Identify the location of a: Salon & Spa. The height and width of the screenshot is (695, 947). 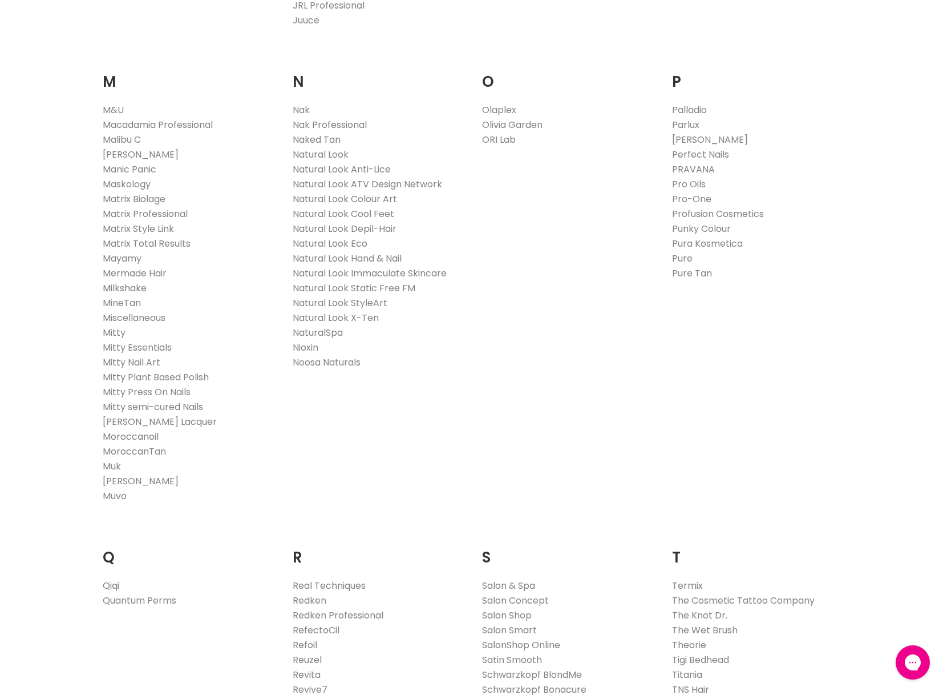
(508, 585).